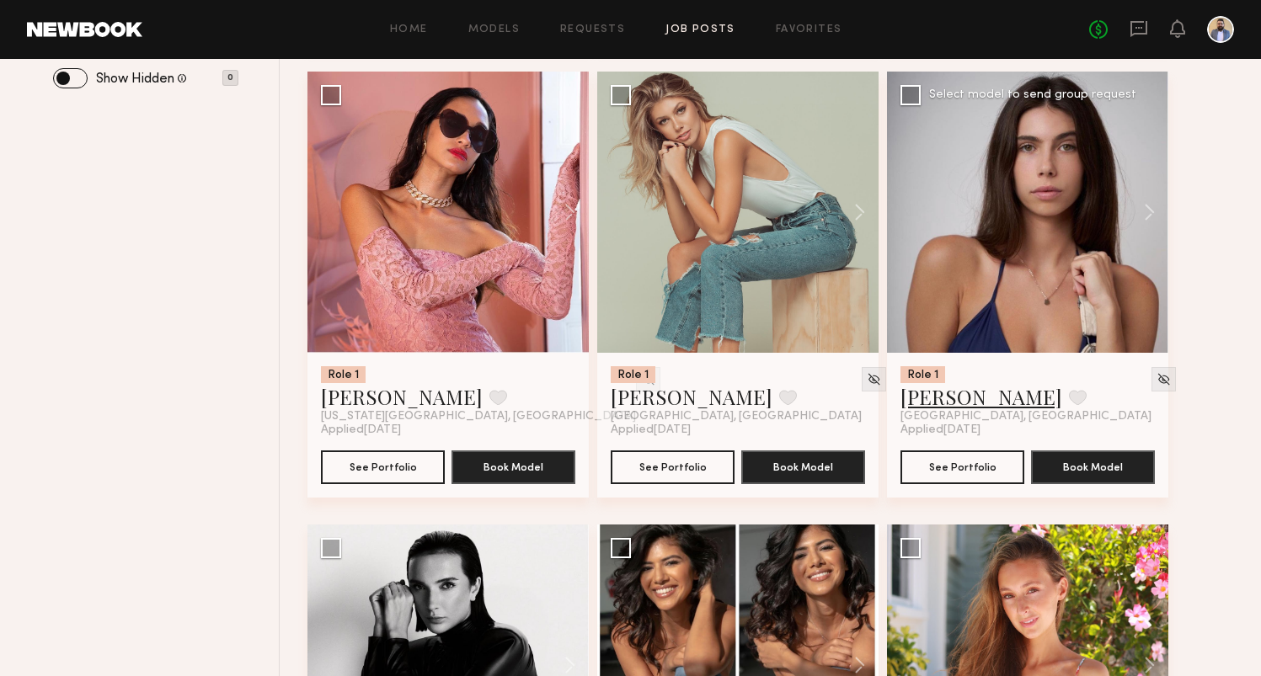 This screenshot has width=1261, height=676. I want to click on a: Requests, so click(592, 29).